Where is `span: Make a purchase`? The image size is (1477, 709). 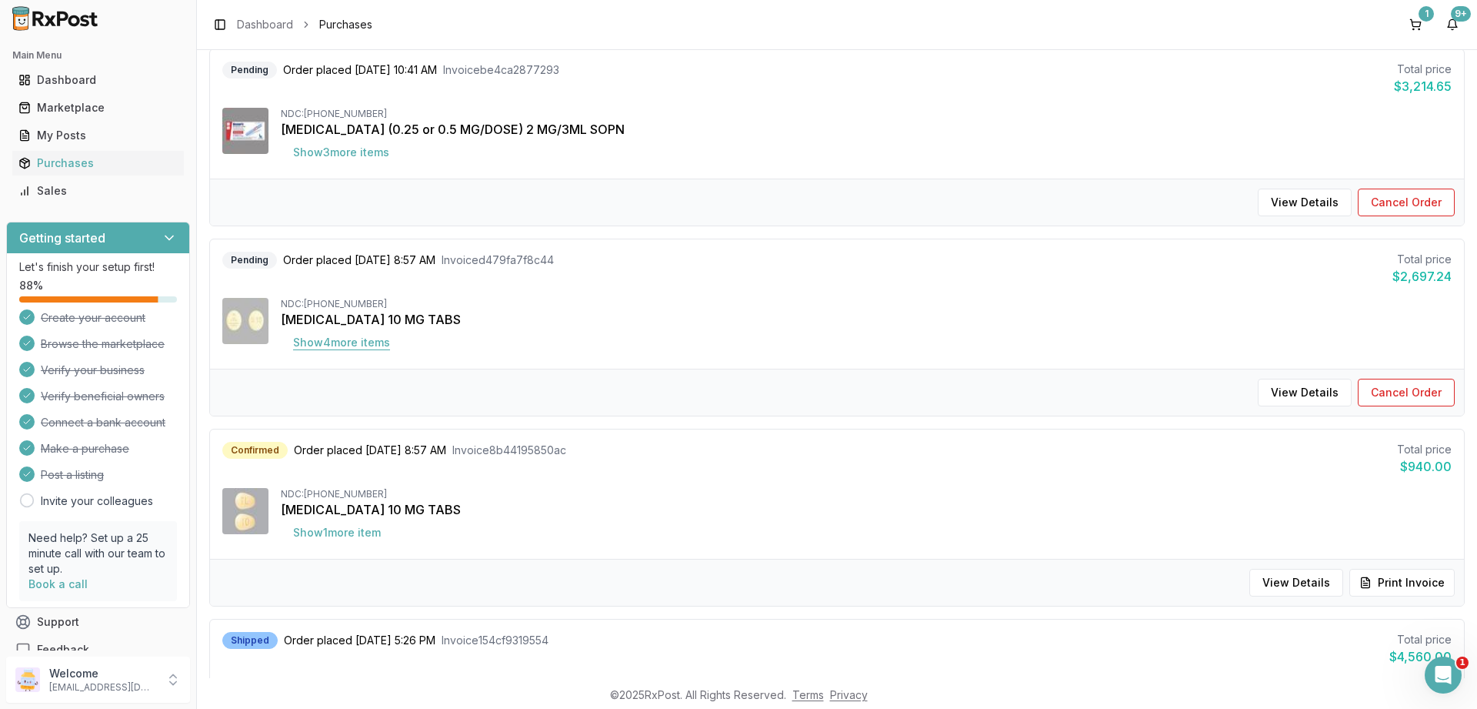 span: Make a purchase is located at coordinates (85, 449).